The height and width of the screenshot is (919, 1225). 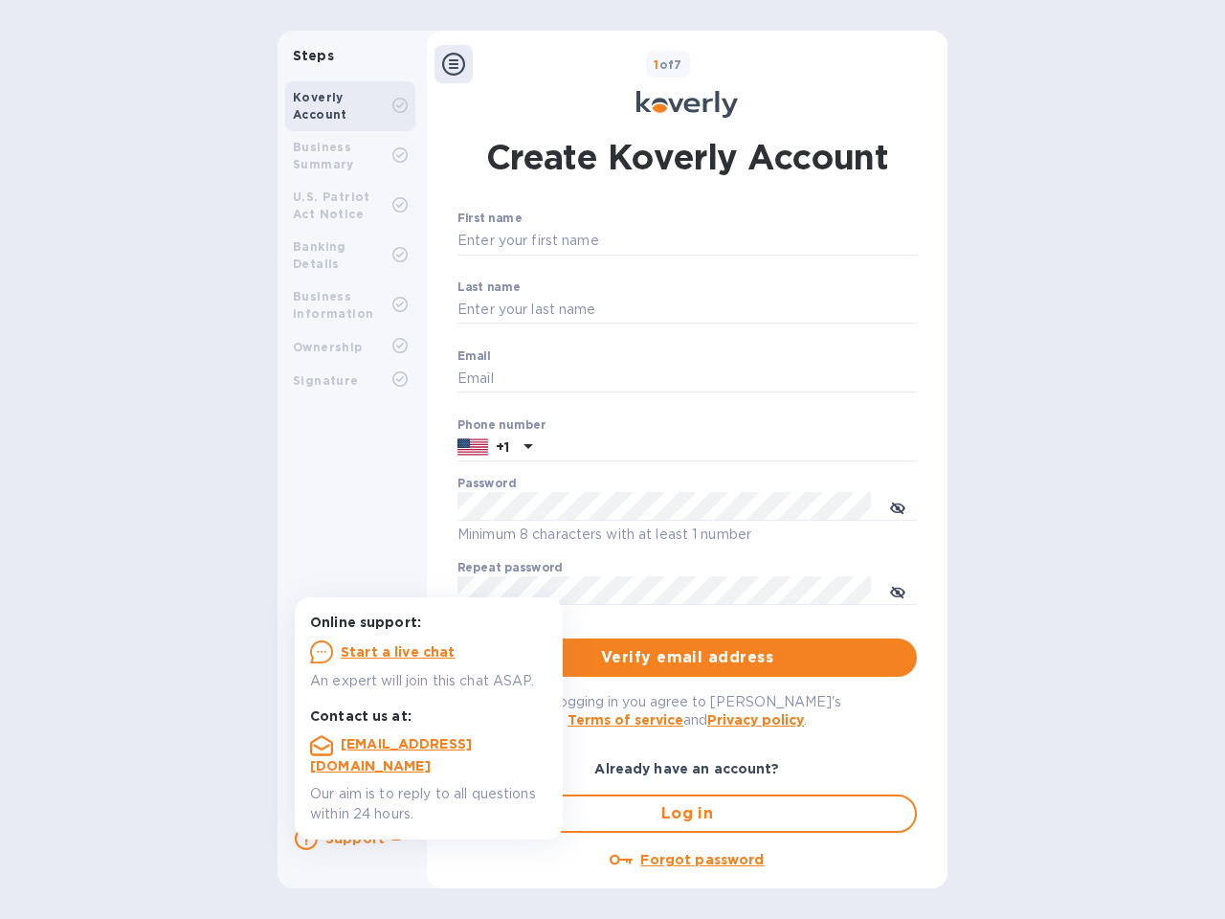 I want to click on b: U.S. Patriot Act Notice, so click(x=331, y=205).